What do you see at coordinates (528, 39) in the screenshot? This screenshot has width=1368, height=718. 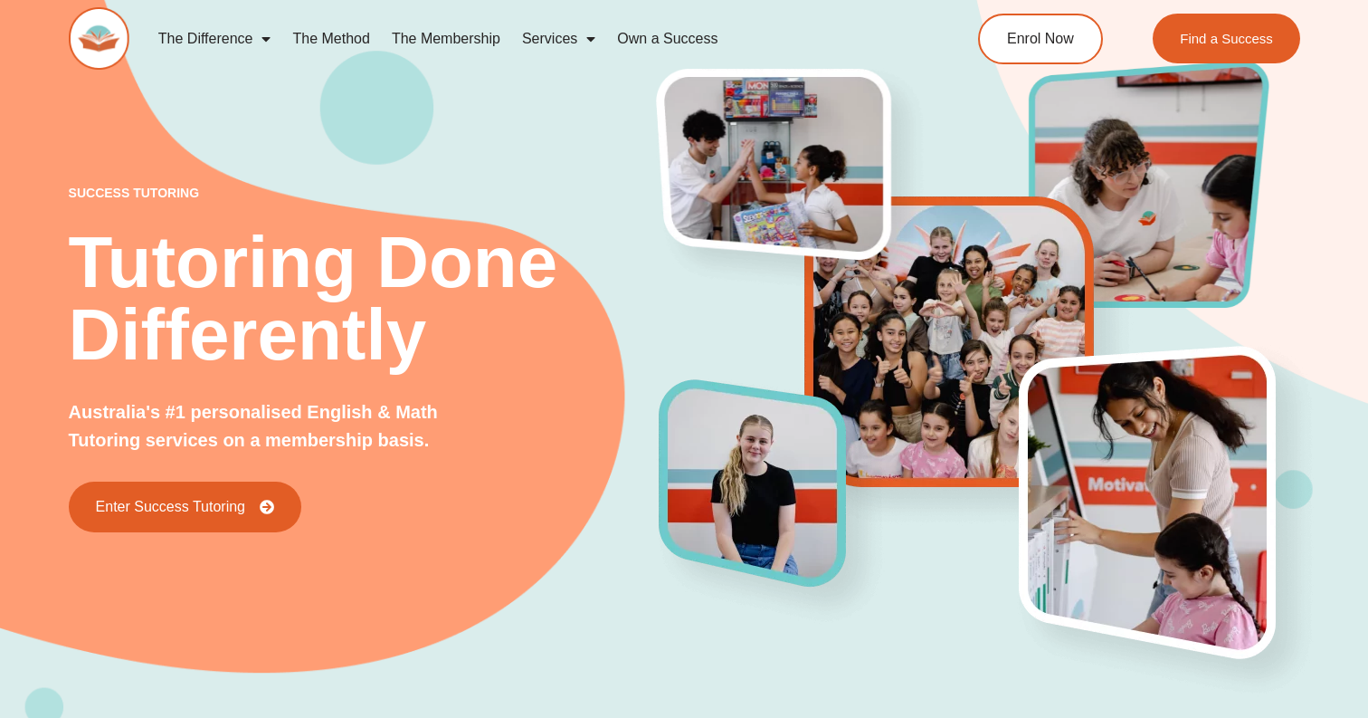 I see `nav: Menu` at bounding box center [528, 39].